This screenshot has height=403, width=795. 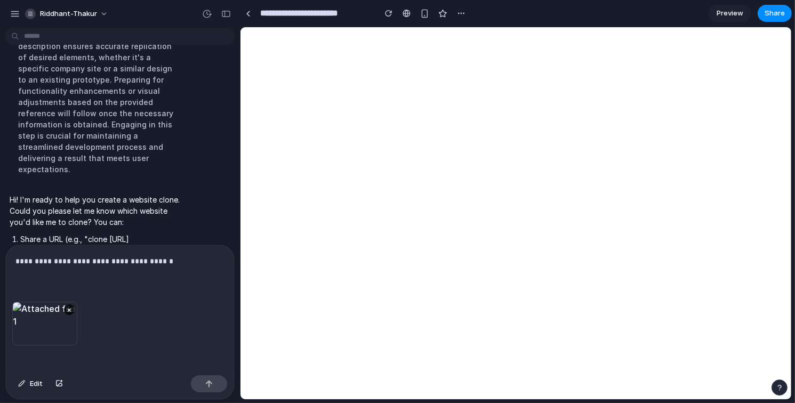 What do you see at coordinates (99, 91) in the screenshot?
I see `div: Clarifying the specific website to clone is essential to proceed with the project. Requesting a U...` at bounding box center [99, 91].